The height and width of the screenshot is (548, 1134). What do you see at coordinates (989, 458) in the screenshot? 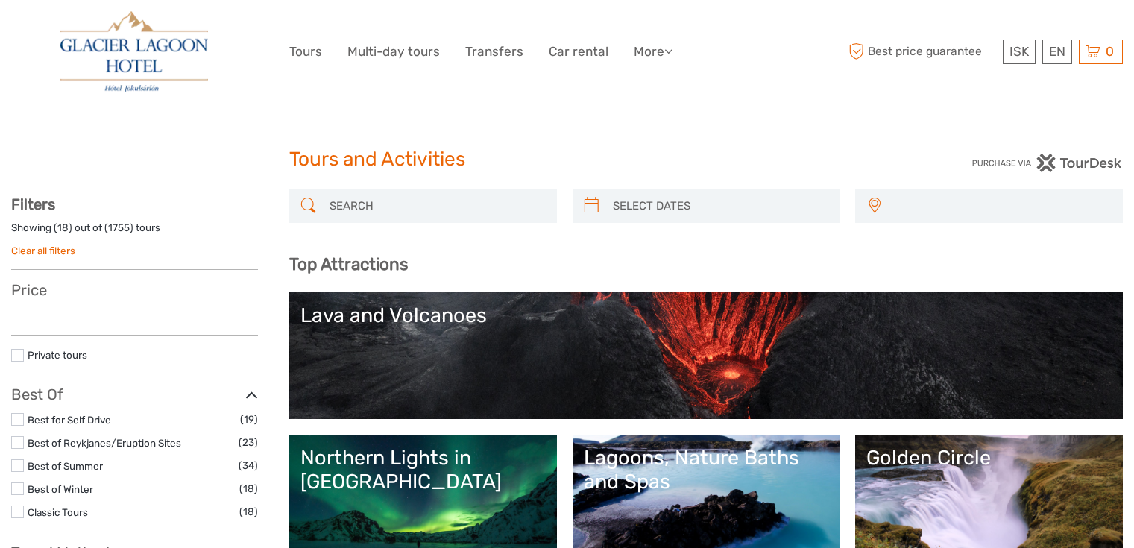
I see `div: Golden Circle` at bounding box center [989, 458].